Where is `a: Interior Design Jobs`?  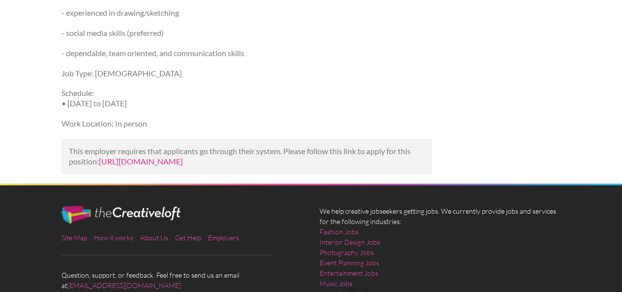
a: Interior Design Jobs is located at coordinates (350, 241).